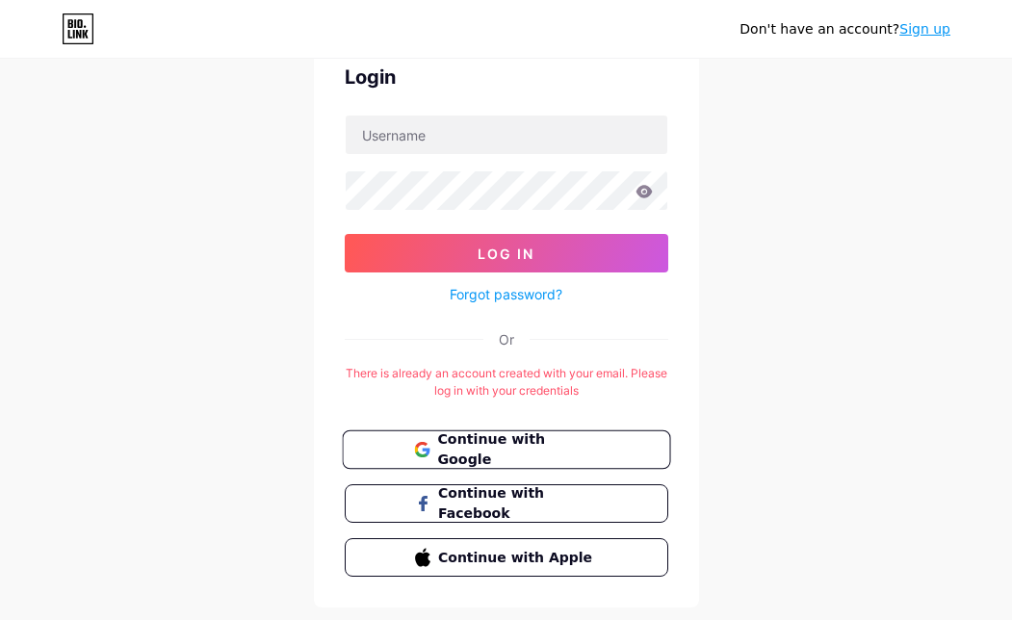  Describe the element at coordinates (517, 450) in the screenshot. I see `span: Continue with Google` at that location.